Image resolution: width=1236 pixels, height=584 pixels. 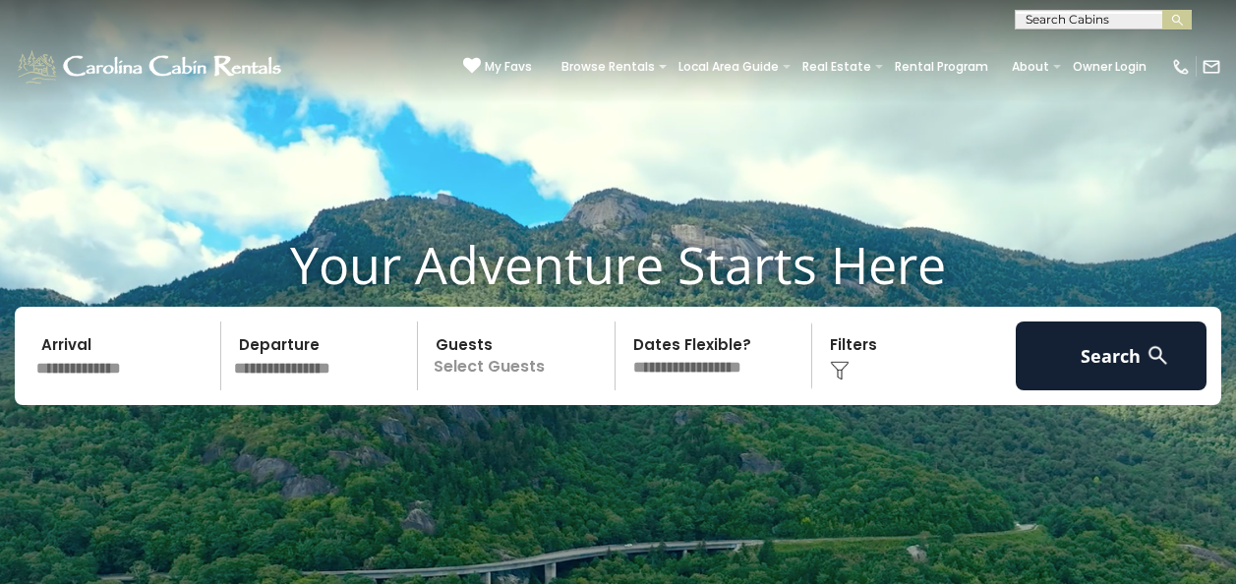 I want to click on a: Owner Login, so click(x=1109, y=67).